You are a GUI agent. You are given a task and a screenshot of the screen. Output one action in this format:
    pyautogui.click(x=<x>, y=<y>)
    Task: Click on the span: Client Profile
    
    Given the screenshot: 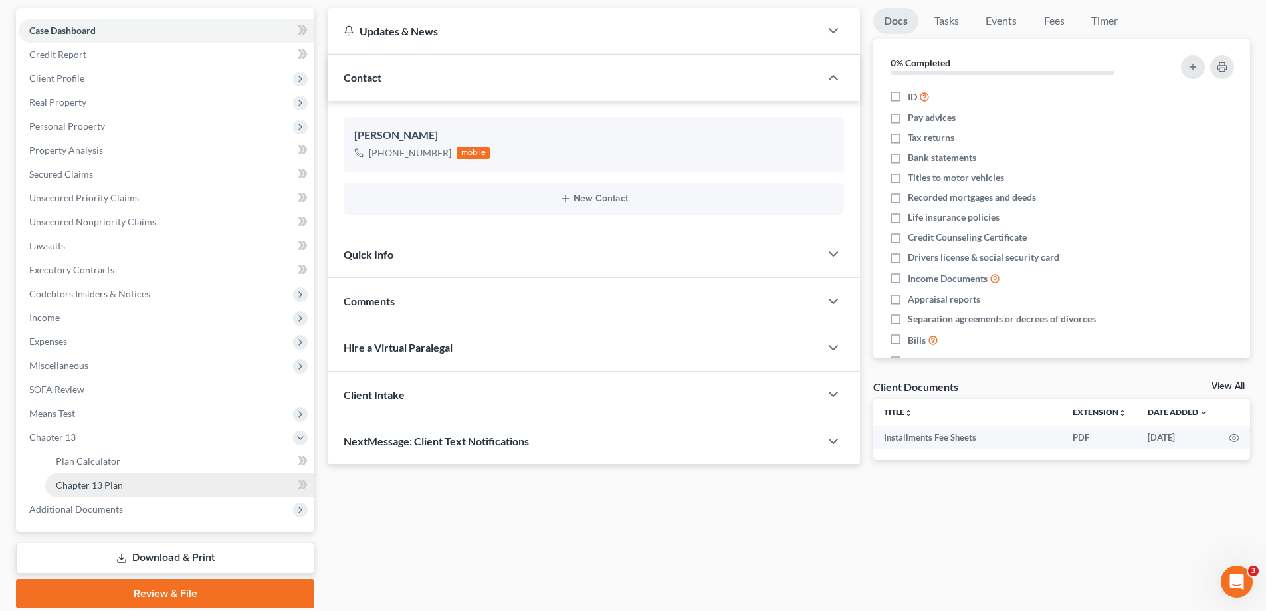 What is the action you would take?
    pyautogui.click(x=56, y=78)
    